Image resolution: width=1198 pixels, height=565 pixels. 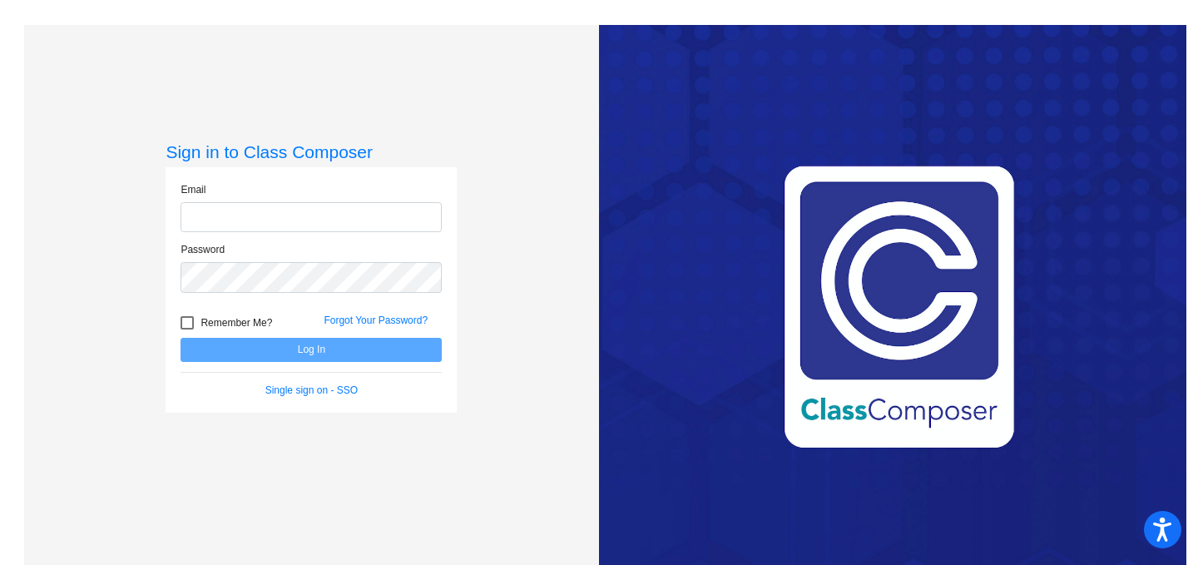 What do you see at coordinates (202, 250) in the screenshot?
I see `label: Password` at bounding box center [202, 250].